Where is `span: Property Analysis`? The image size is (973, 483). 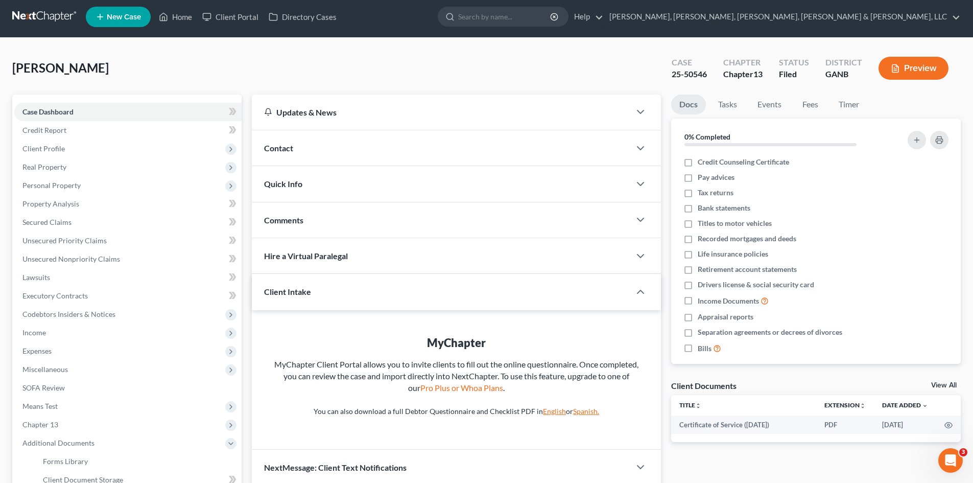
span: Property Analysis is located at coordinates (51, 203).